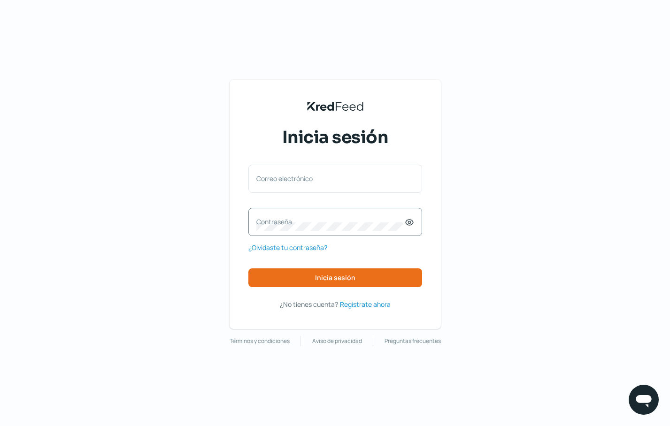 The image size is (670, 426). What do you see at coordinates (643, 400) in the screenshot?
I see `img: chatIcon` at bounding box center [643, 400].